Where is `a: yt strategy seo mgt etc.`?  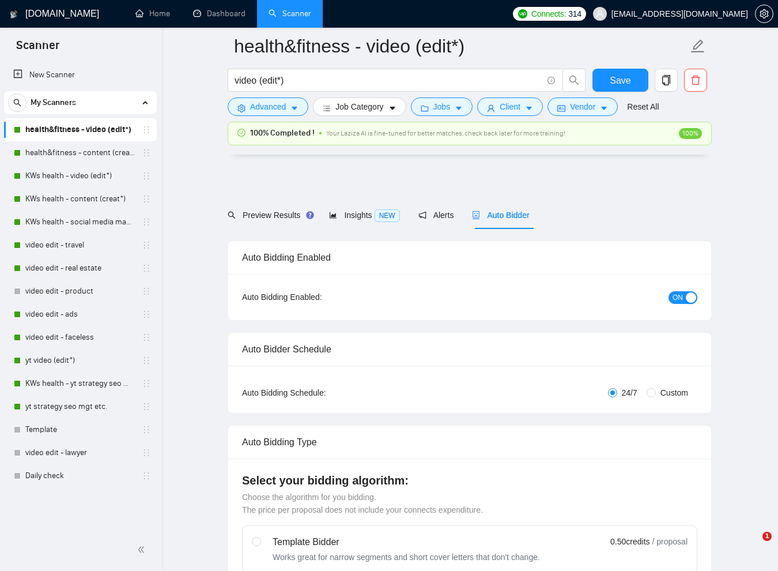
a: yt strategy seo mgt etc. is located at coordinates (80, 407).